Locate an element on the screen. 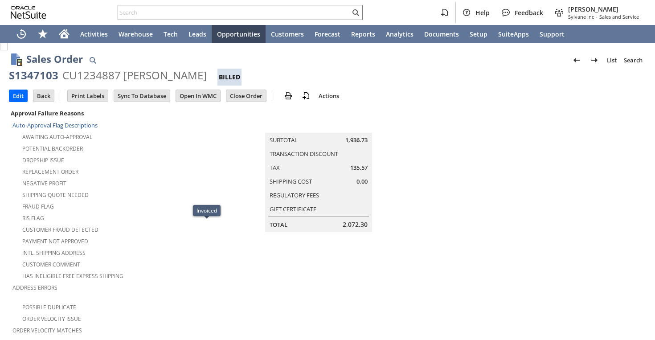 This screenshot has height=340, width=655. span: Support is located at coordinates (552, 34).